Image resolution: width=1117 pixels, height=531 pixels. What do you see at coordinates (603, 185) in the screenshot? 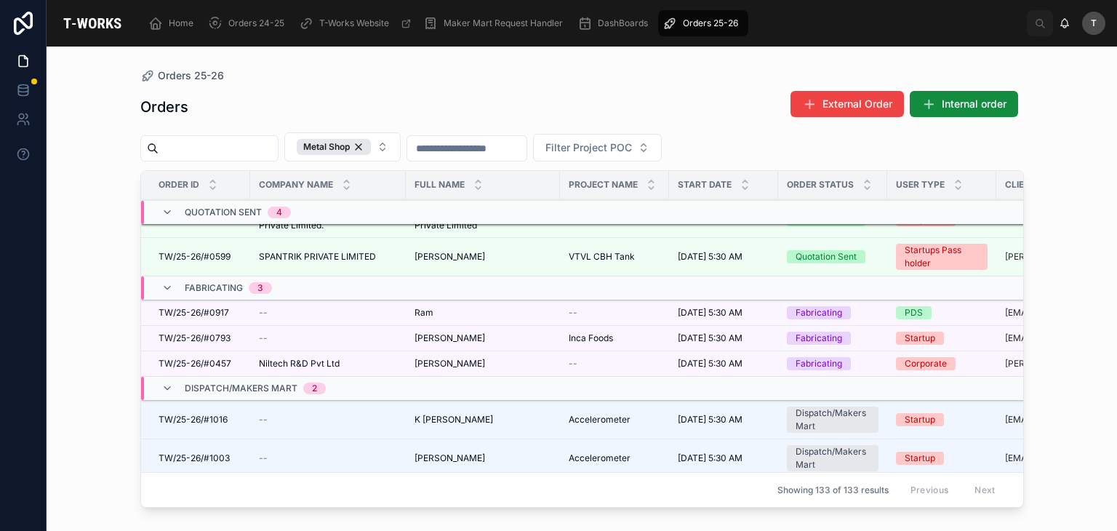
I see `span: Project Name` at bounding box center [603, 185].